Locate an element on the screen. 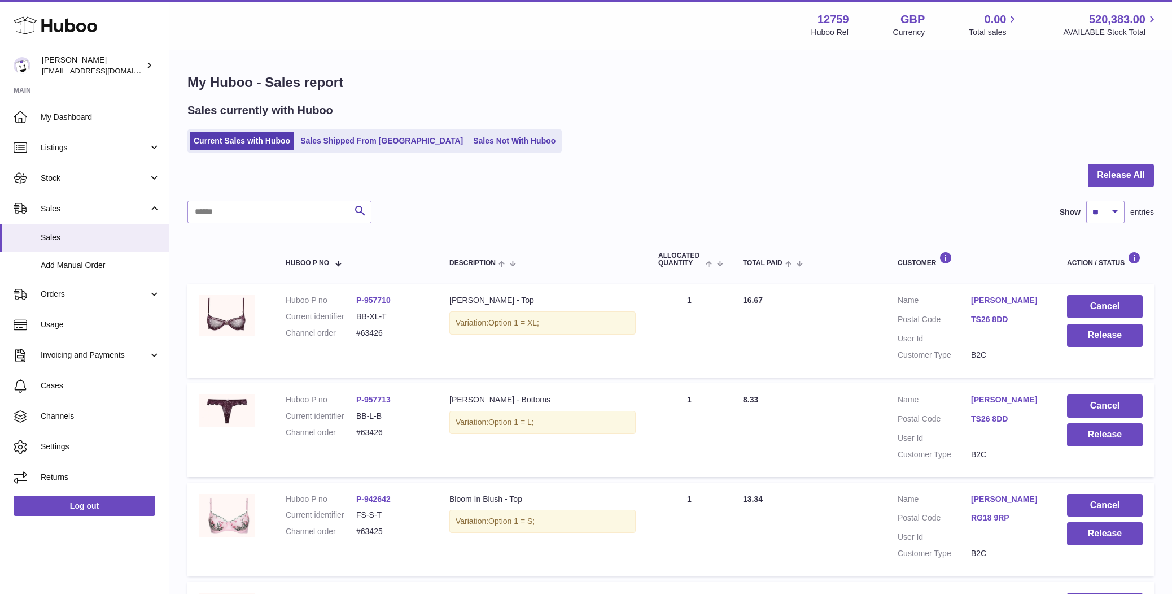  strong: GBP is located at coordinates (913, 19).